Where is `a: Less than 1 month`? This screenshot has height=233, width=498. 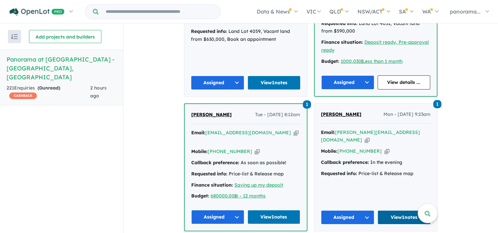
a: Less than 1 month is located at coordinates (383, 61).